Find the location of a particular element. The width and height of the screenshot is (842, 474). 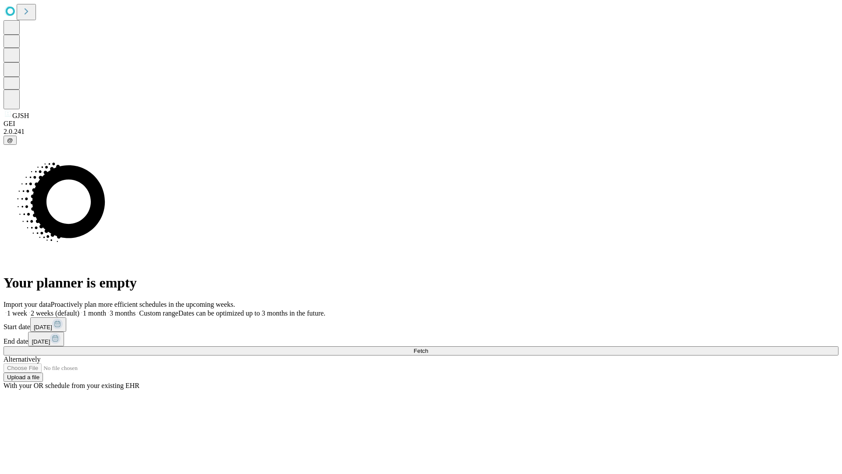

button: Upload a file is located at coordinates (23, 377).